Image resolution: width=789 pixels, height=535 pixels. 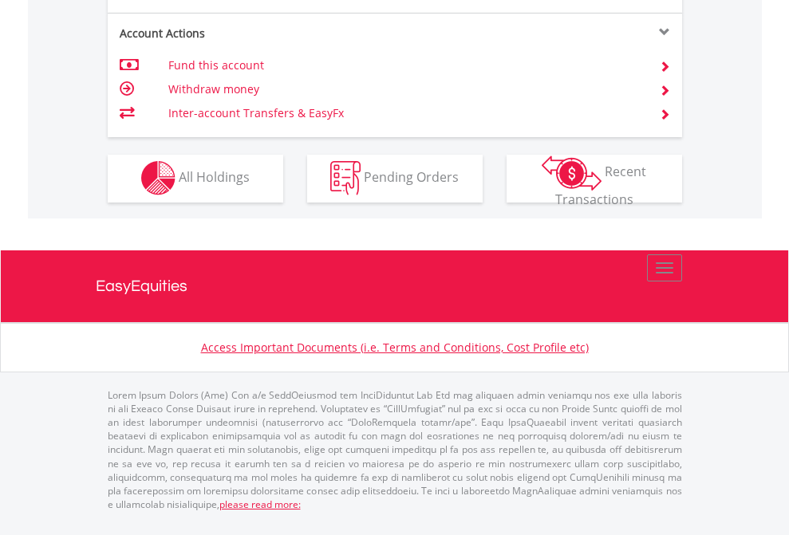 What do you see at coordinates (395, 179) in the screenshot?
I see `button: Pending Orders` at bounding box center [395, 179].